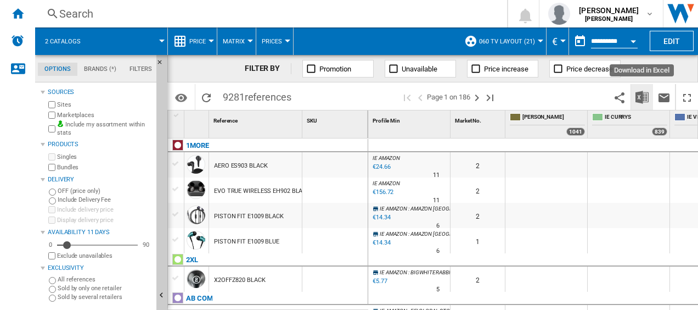 This screenshot has height=310, width=698. What do you see at coordinates (664, 97) in the screenshot?
I see `button: Send this report by email` at bounding box center [664, 97].